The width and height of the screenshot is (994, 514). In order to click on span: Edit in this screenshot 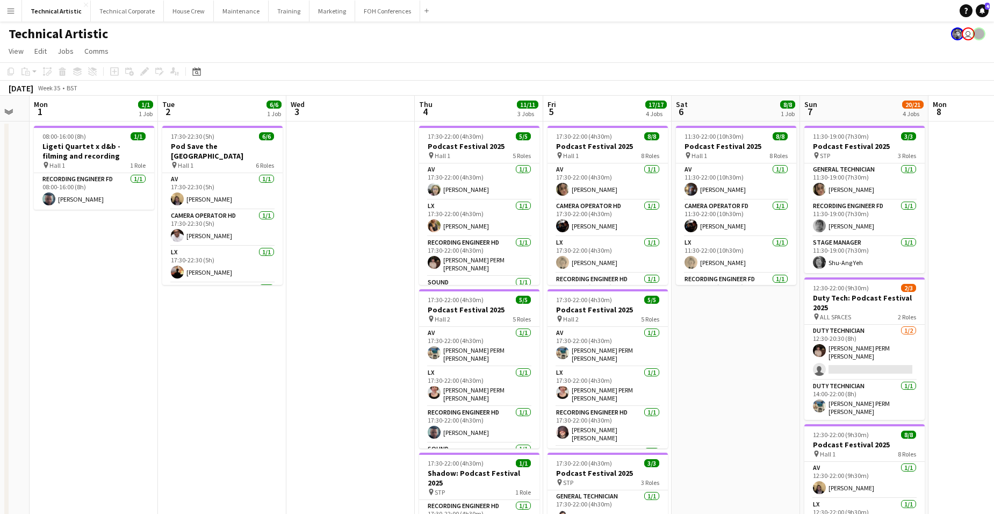, I will do `click(40, 51)`.